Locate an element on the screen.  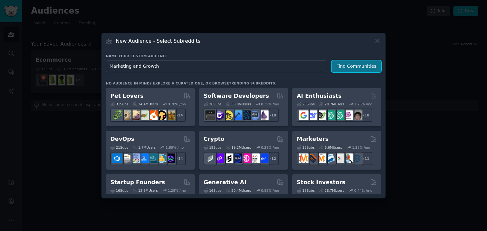
div: + 12 is located at coordinates (272, 159).